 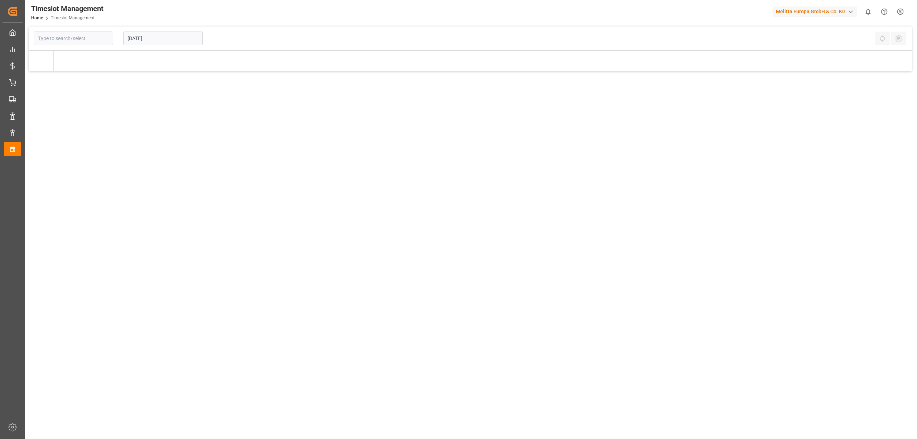 What do you see at coordinates (885, 11) in the screenshot?
I see `button: Help Center` at bounding box center [885, 11].